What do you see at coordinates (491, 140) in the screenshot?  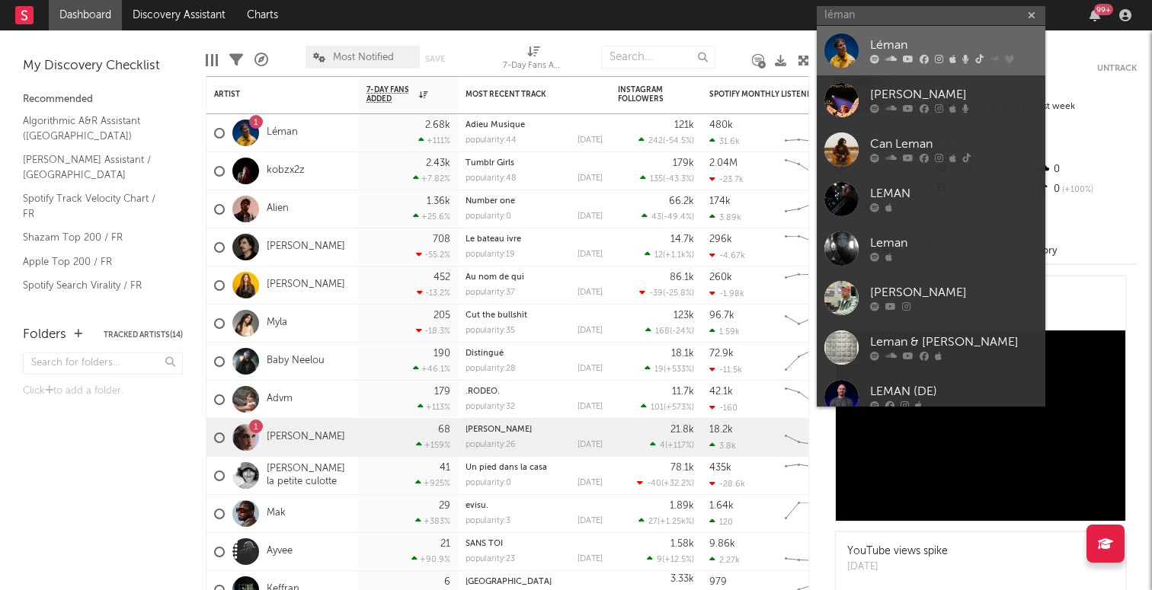 I see `div: popularity: 44` at bounding box center [491, 140].